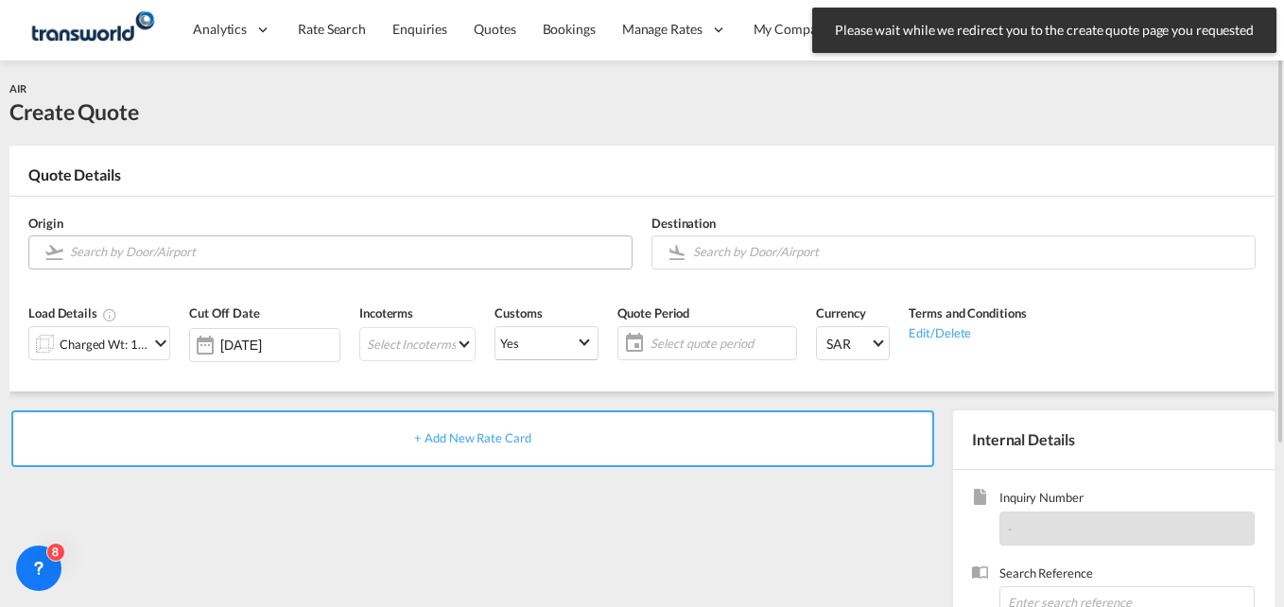  I want to click on md-select: Select Customs: Yes, so click(546, 343).